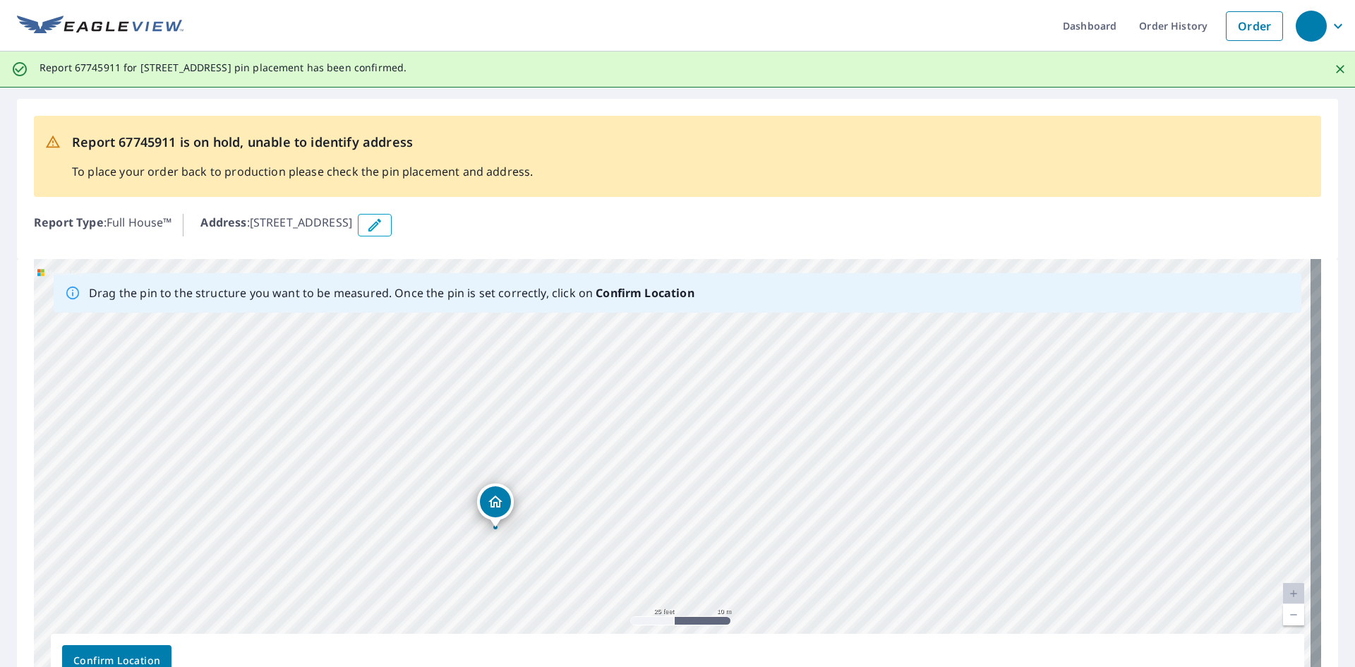 This screenshot has height=667, width=1355. Describe the element at coordinates (1341, 69) in the screenshot. I see `button: Close` at that location.